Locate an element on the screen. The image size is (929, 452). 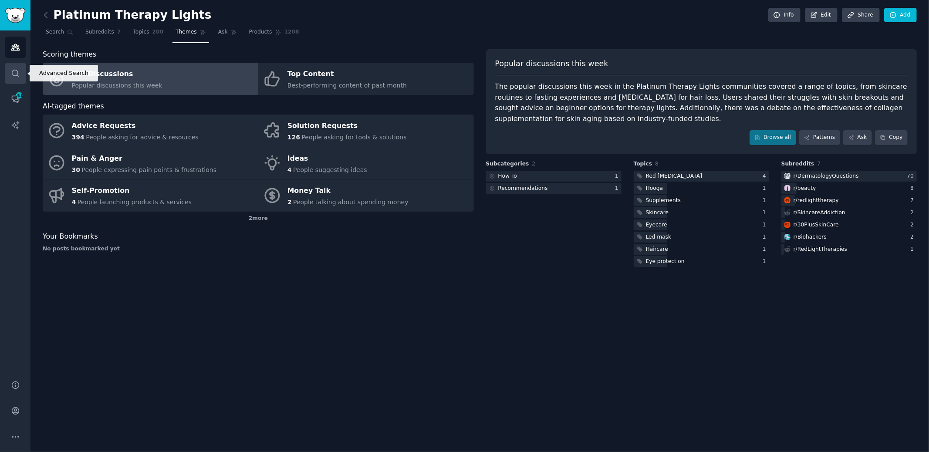
div: 2 more is located at coordinates (258, 219).